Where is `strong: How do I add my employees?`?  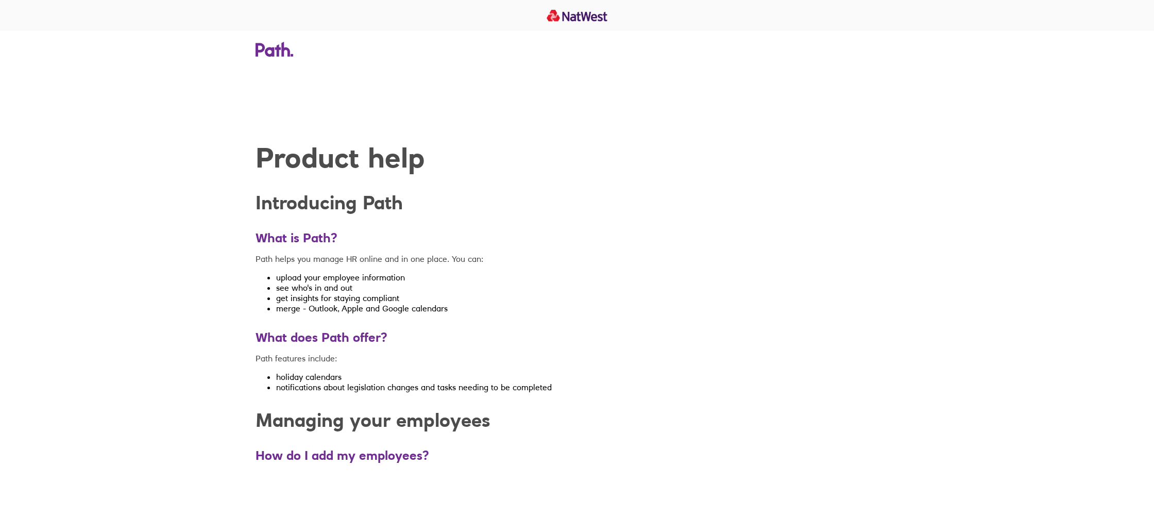
strong: How do I add my employees? is located at coordinates (342, 455).